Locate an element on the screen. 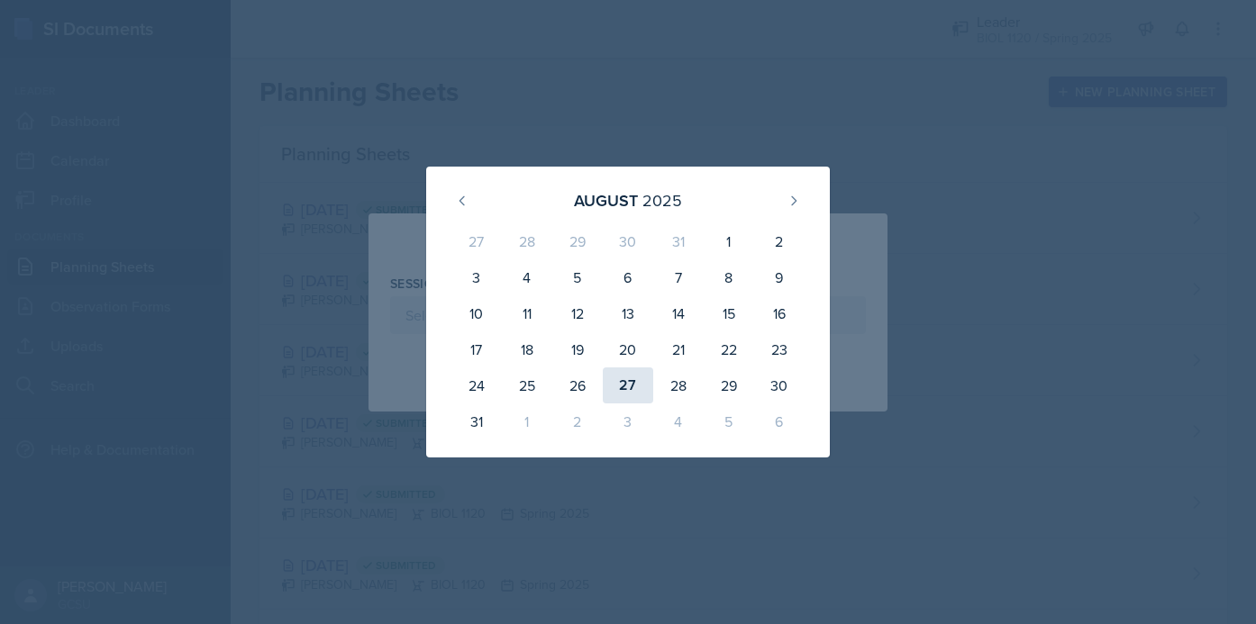 This screenshot has width=1256, height=624. div: 21 is located at coordinates (679, 350).